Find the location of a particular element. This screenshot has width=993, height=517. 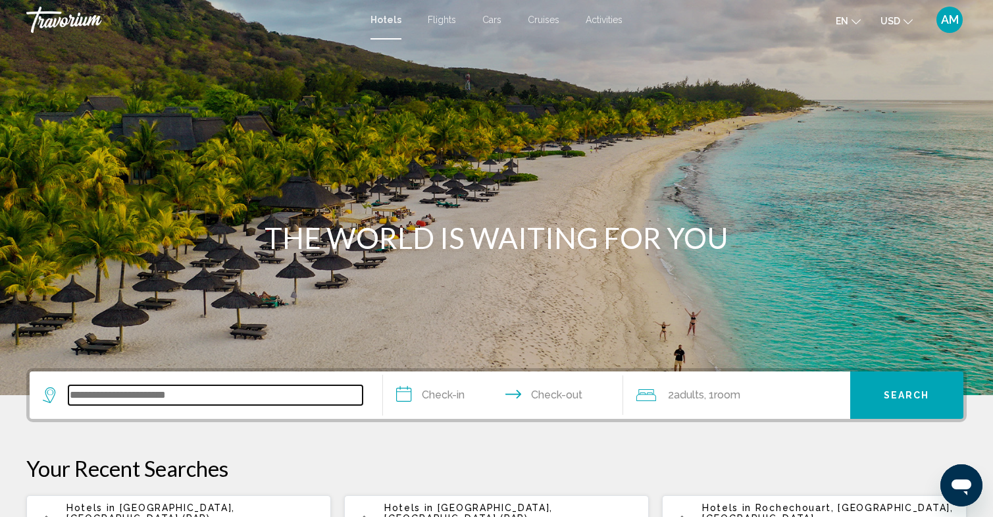

h1: THE WORLD IS WAITING FOR YOU is located at coordinates (497, 238).